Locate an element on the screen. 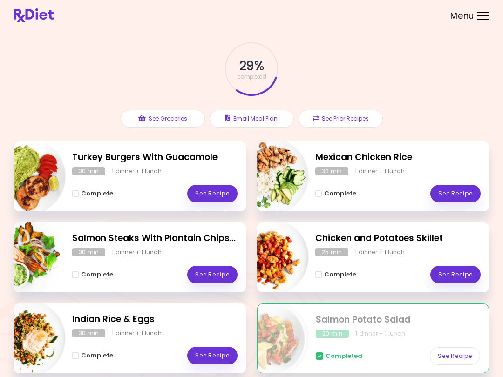  button: See Prior Recipes is located at coordinates (340, 119).